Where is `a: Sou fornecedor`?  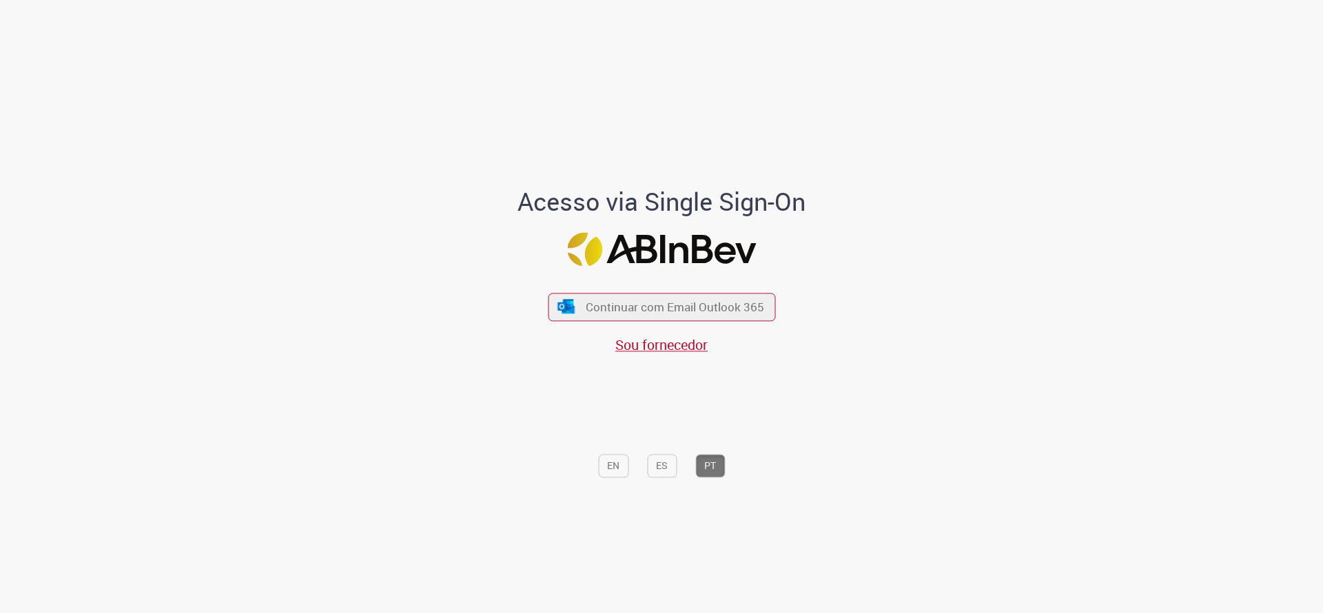 a: Sou fornecedor is located at coordinates (662, 345).